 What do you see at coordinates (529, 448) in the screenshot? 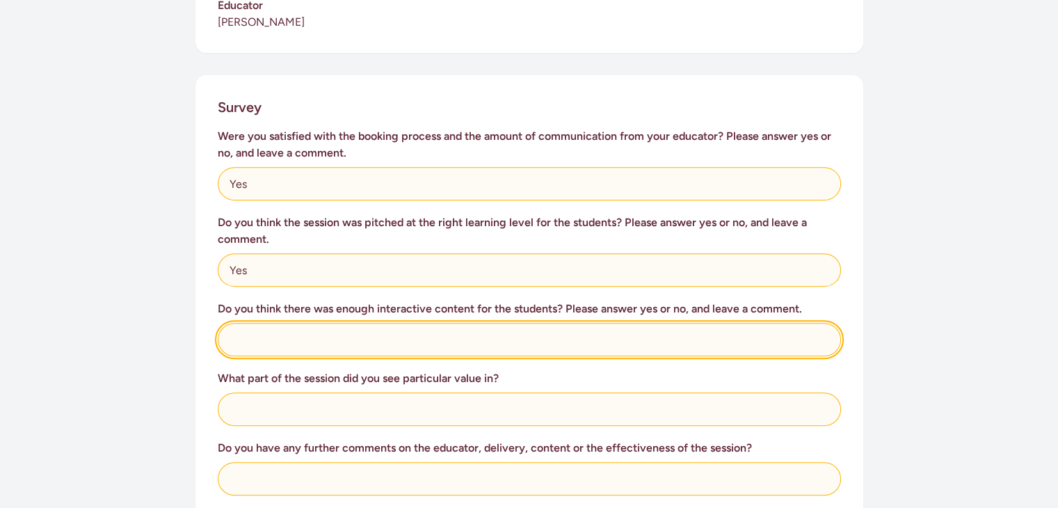
I see `h3: Do you have any further comments on the educator, delivery, content or the effectiveness of the s...` at bounding box center [529, 448].